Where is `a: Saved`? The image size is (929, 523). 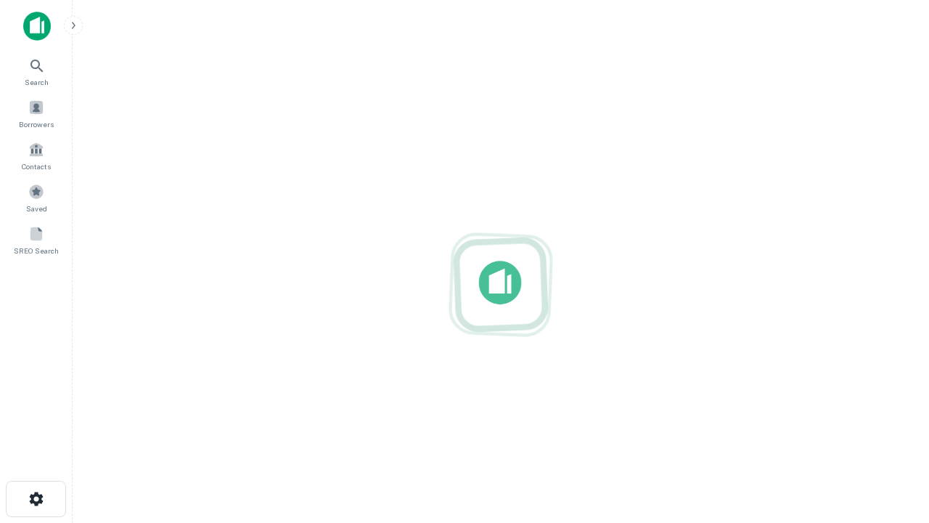 a: Saved is located at coordinates (36, 197).